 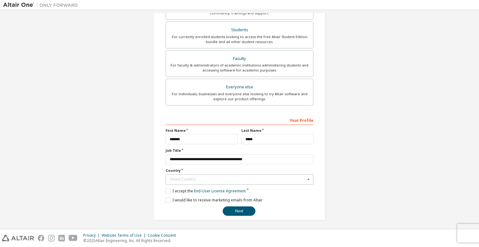 I want to click on label: First Name, so click(x=202, y=130).